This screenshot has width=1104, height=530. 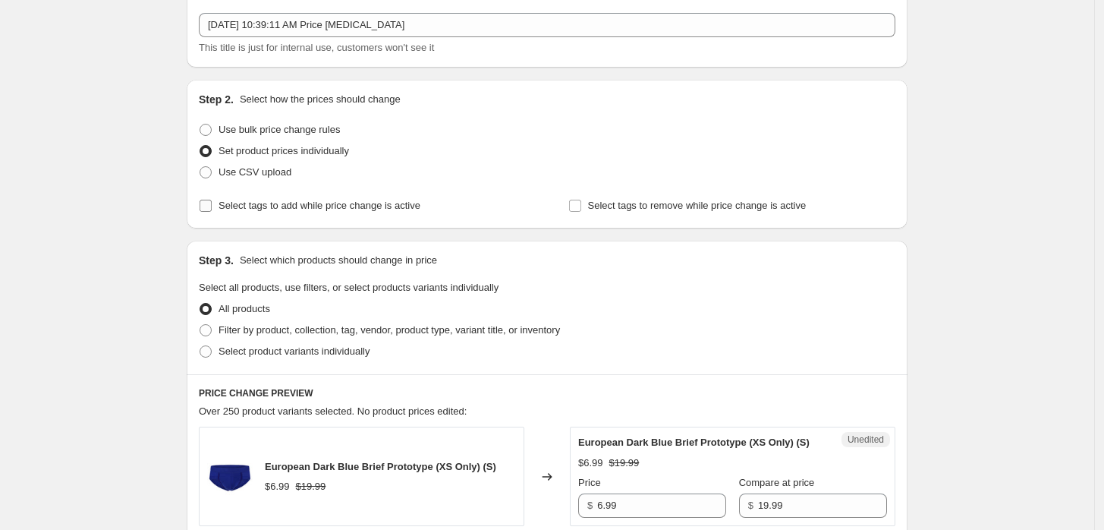 I want to click on h6: PRICE CHANGE PREVIEW, so click(x=547, y=393).